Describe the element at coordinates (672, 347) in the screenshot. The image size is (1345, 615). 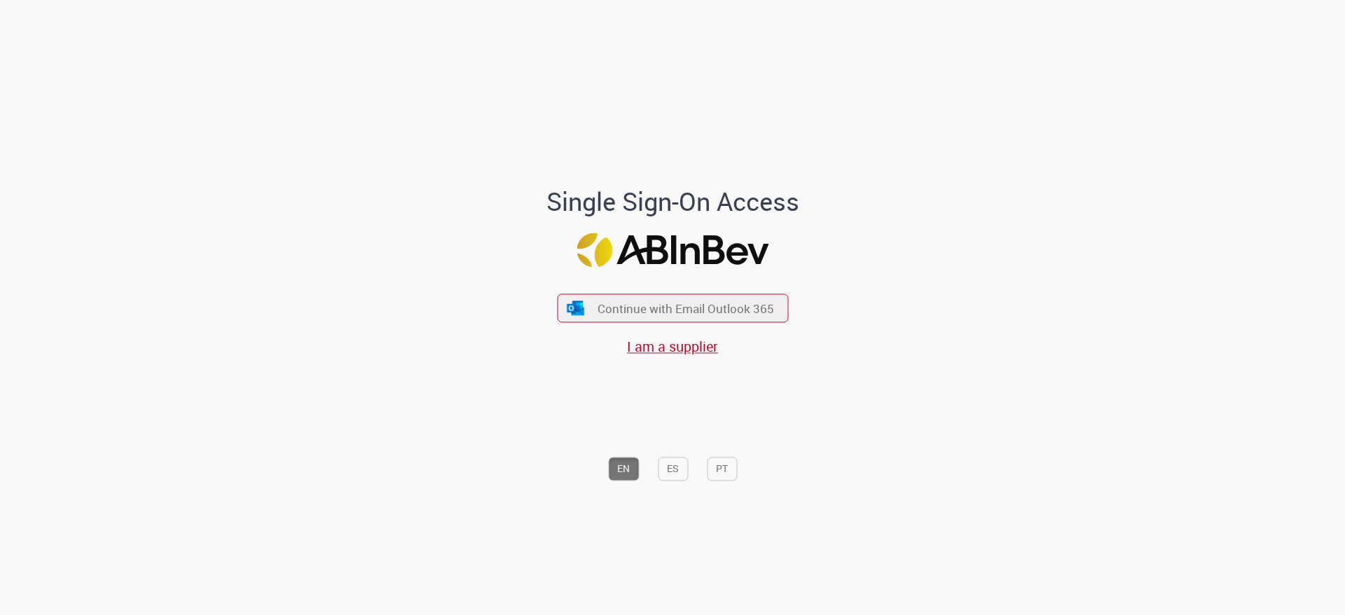
I see `a: I am a supplier` at that location.